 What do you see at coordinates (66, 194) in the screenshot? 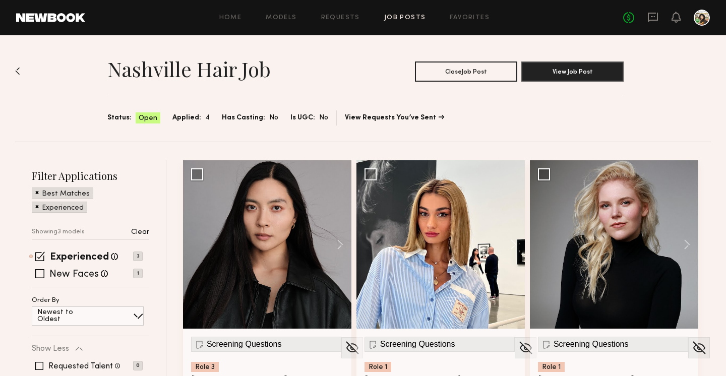
I see `p: Best Matches` at bounding box center [66, 194].